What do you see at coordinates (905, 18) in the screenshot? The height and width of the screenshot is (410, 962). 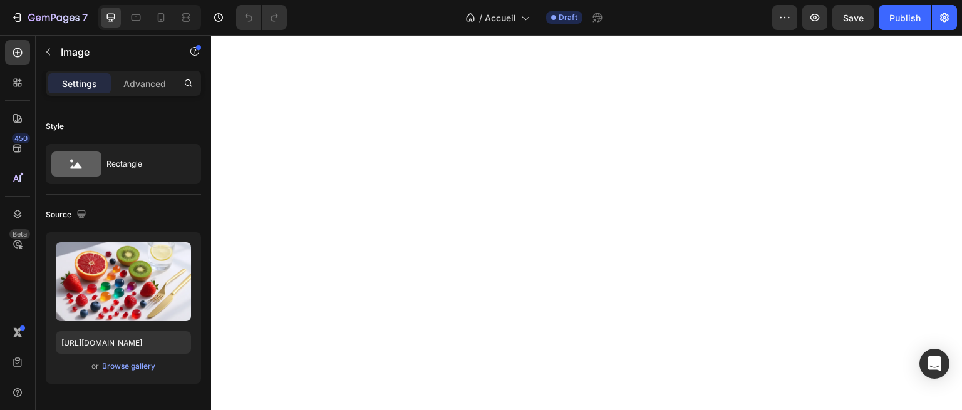 I see `div: Publish` at bounding box center [905, 18].